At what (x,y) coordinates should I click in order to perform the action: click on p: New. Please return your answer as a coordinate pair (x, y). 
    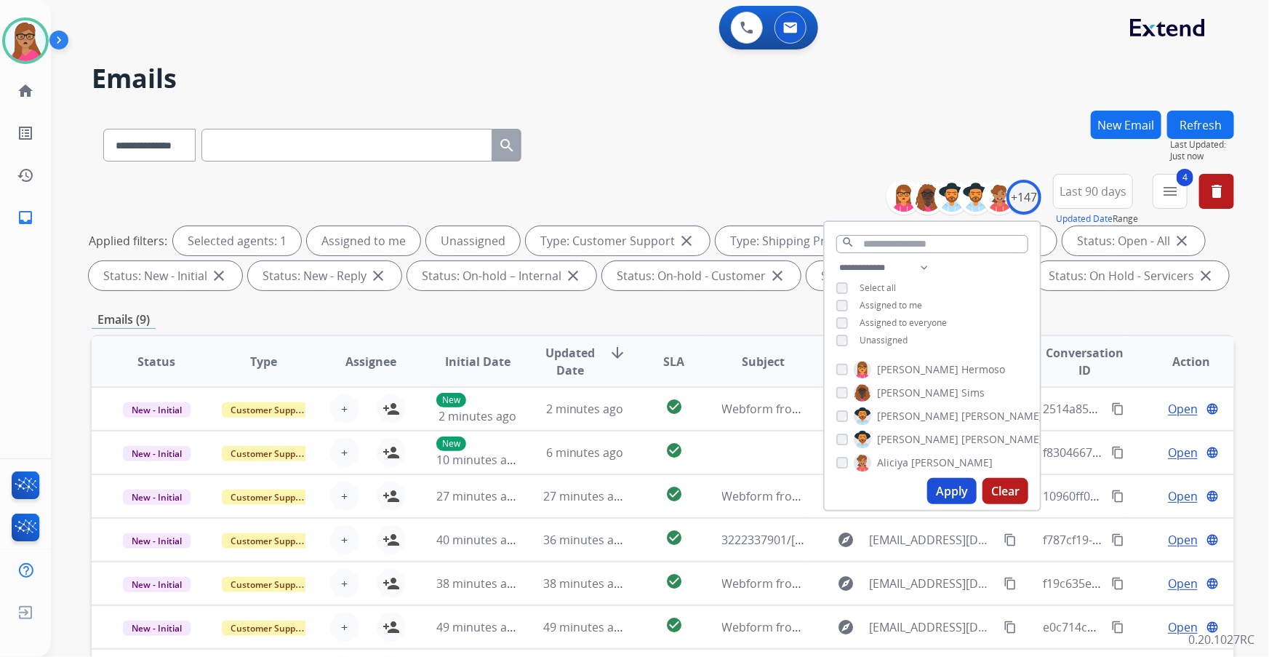
    Looking at the image, I should click on (451, 400).